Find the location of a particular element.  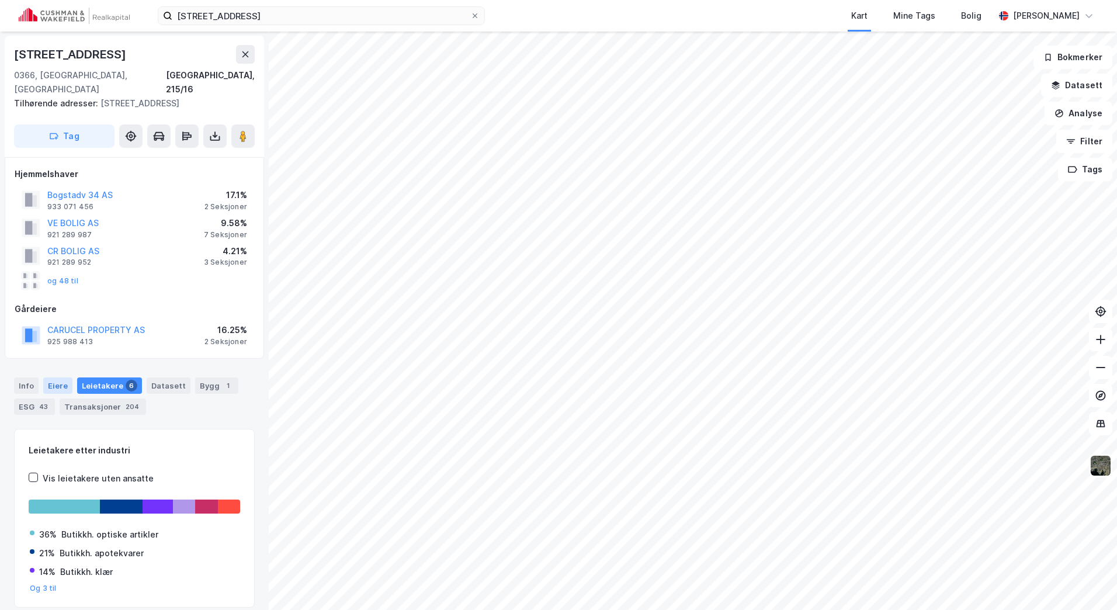

button: Tag is located at coordinates (64, 136).